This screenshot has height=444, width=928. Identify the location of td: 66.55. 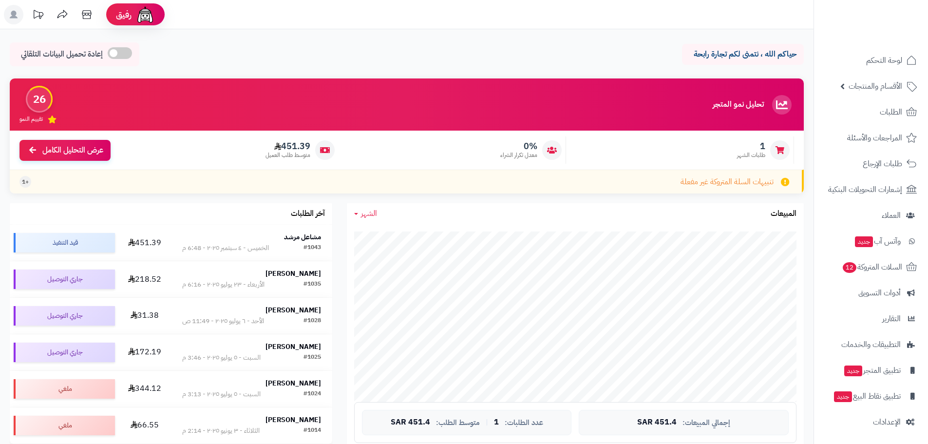
(145, 425).